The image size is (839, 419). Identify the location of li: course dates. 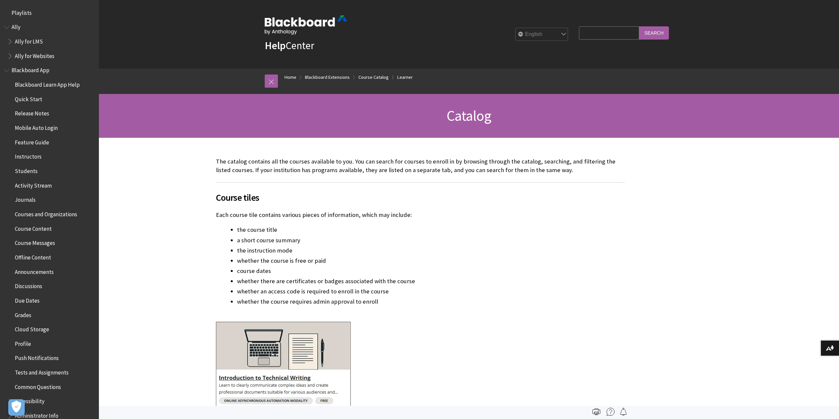
(431, 271).